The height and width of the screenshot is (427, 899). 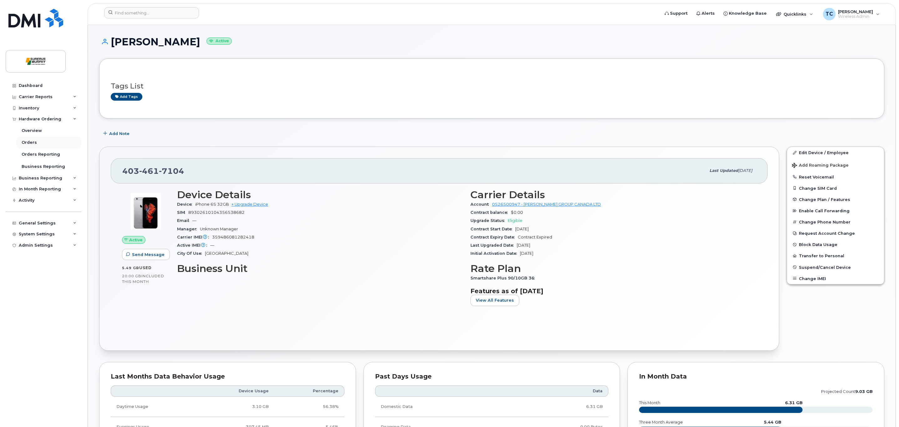 What do you see at coordinates (250, 204) in the screenshot?
I see `a: + Upgrade Device` at bounding box center [250, 204].